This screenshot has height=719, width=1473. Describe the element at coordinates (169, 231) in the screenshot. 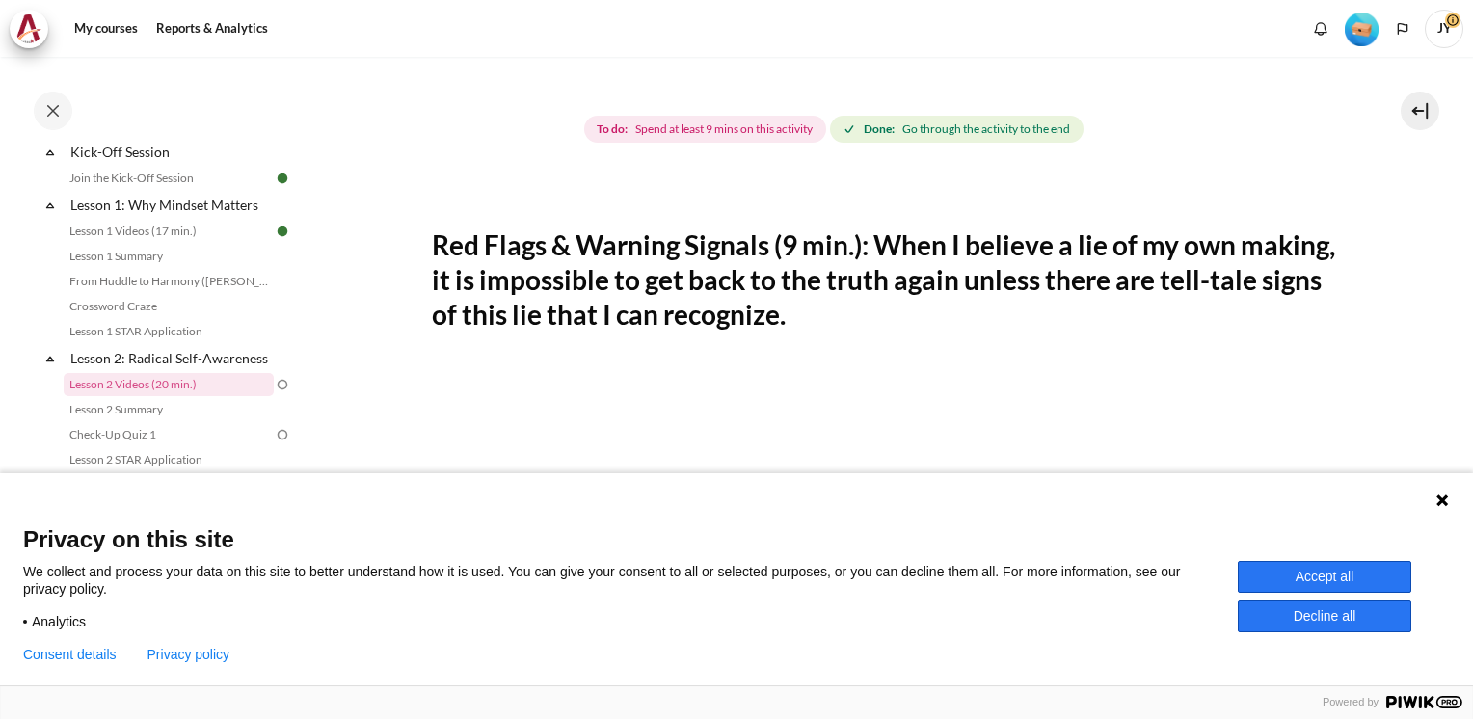

I see `a: Lesson 1 Videos (17 min.)` at that location.